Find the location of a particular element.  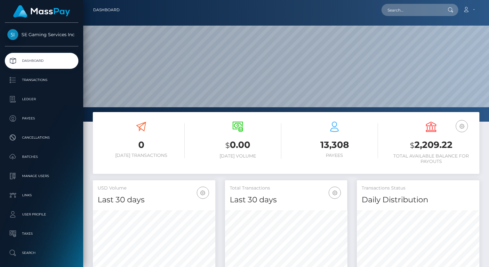

h4: Daily Distribution is located at coordinates (418, 200).